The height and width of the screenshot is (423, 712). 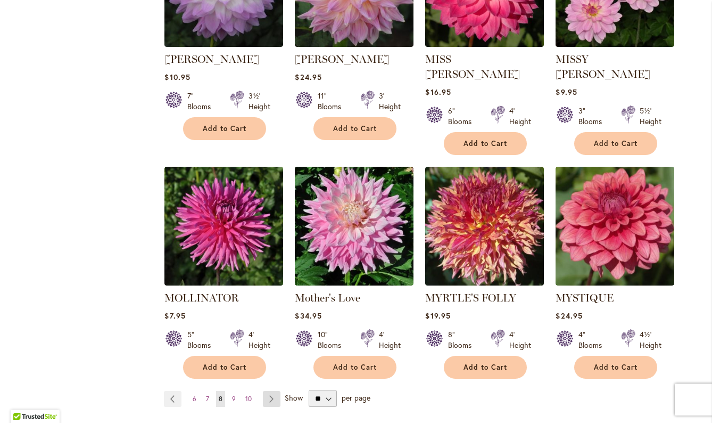 What do you see at coordinates (390, 101) in the screenshot?
I see `div: 3' Height` at bounding box center [390, 101].